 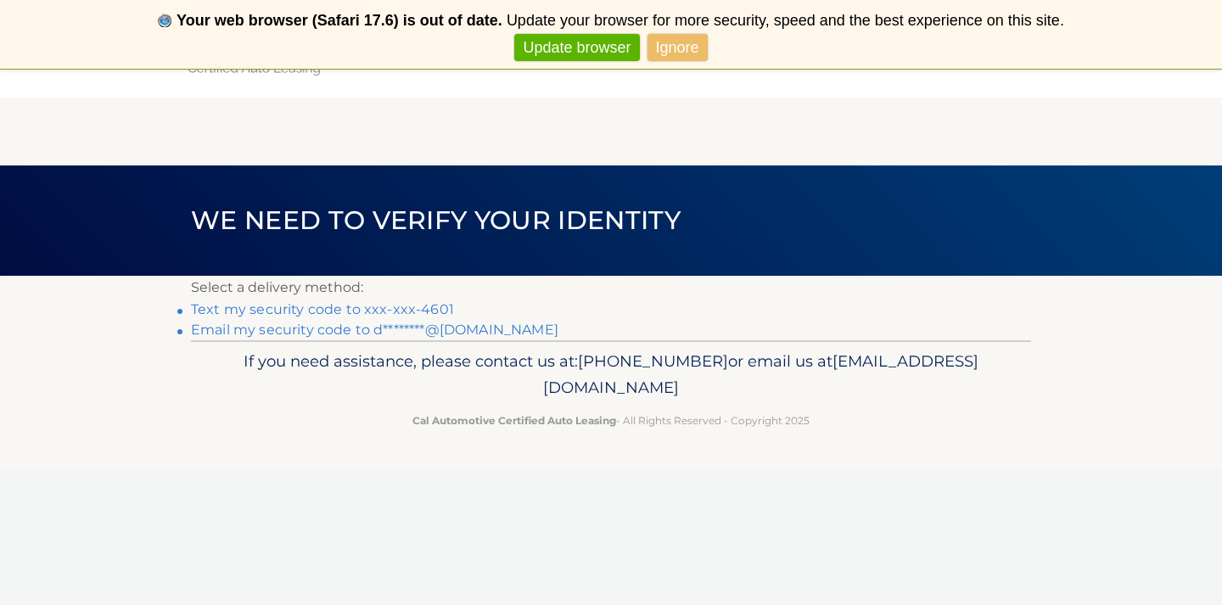 I want to click on p: If you need assistance, please contact us at: or email us at, so click(x=611, y=375).